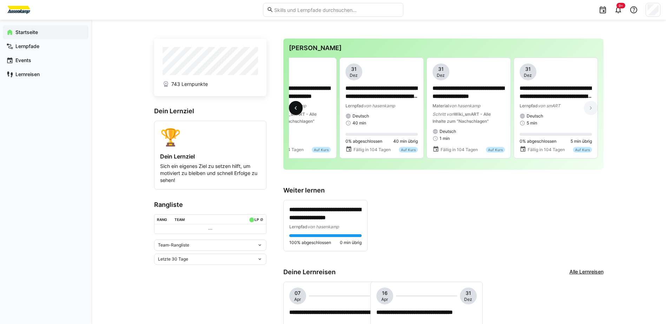  What do you see at coordinates (351, 243) in the screenshot?
I see `span: 0 min übrig` at bounding box center [351, 243].